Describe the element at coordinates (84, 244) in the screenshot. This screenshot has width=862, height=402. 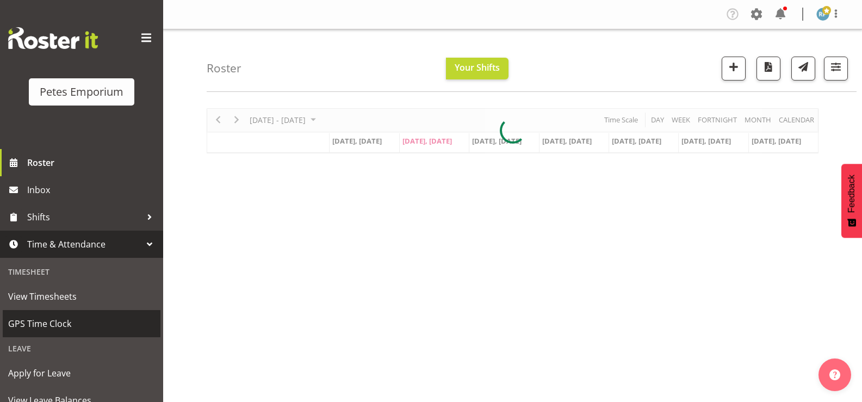
I see `span: Time & Attendance` at that location.